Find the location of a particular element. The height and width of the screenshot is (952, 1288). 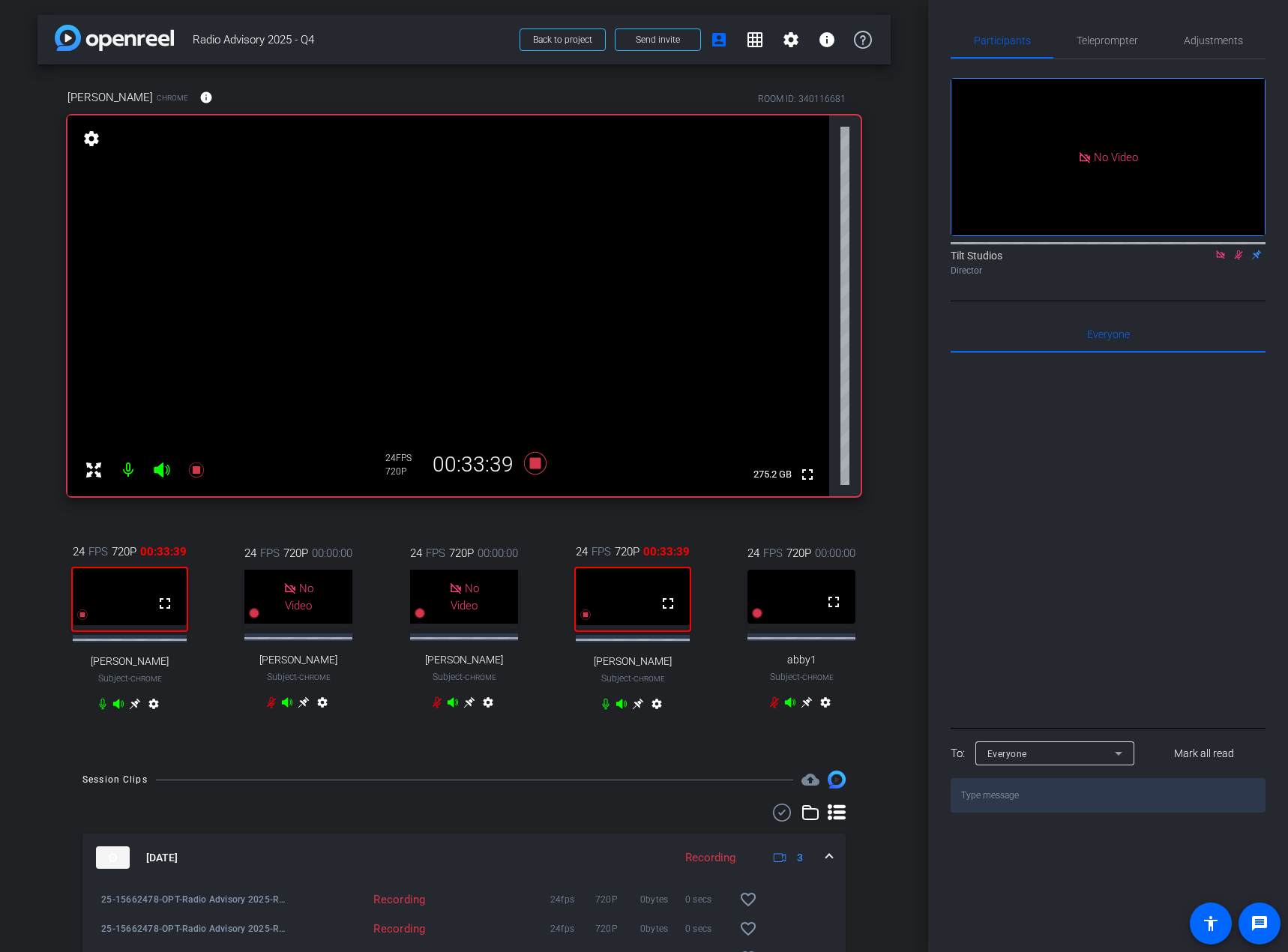

span: Back to project is located at coordinates (563, 40).